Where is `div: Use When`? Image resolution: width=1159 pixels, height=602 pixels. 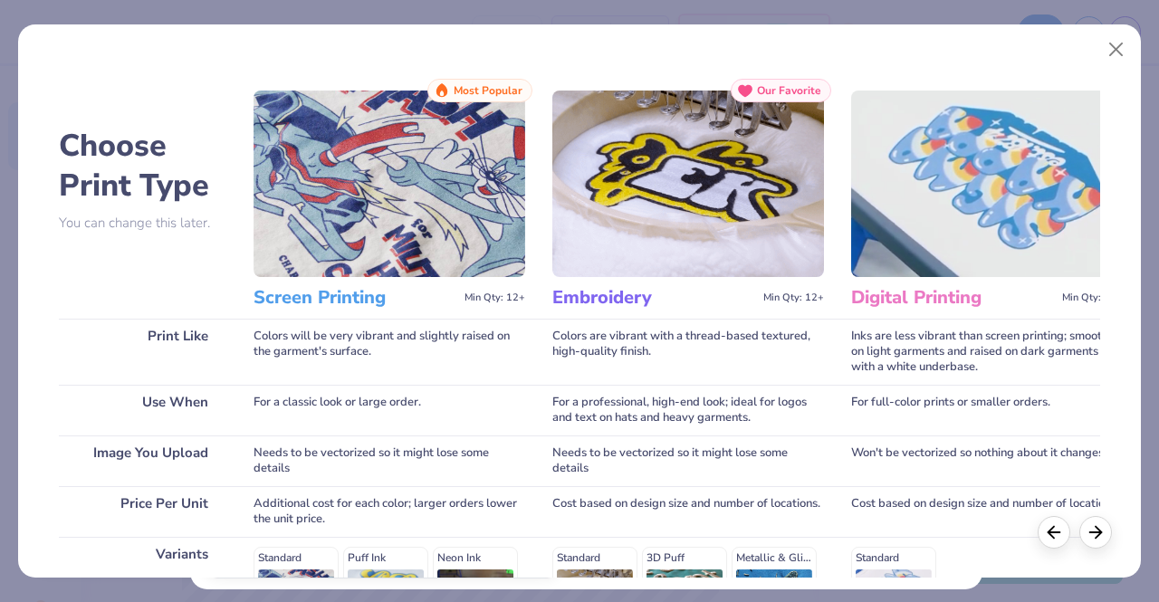
div: Use When is located at coordinates (142, 410).